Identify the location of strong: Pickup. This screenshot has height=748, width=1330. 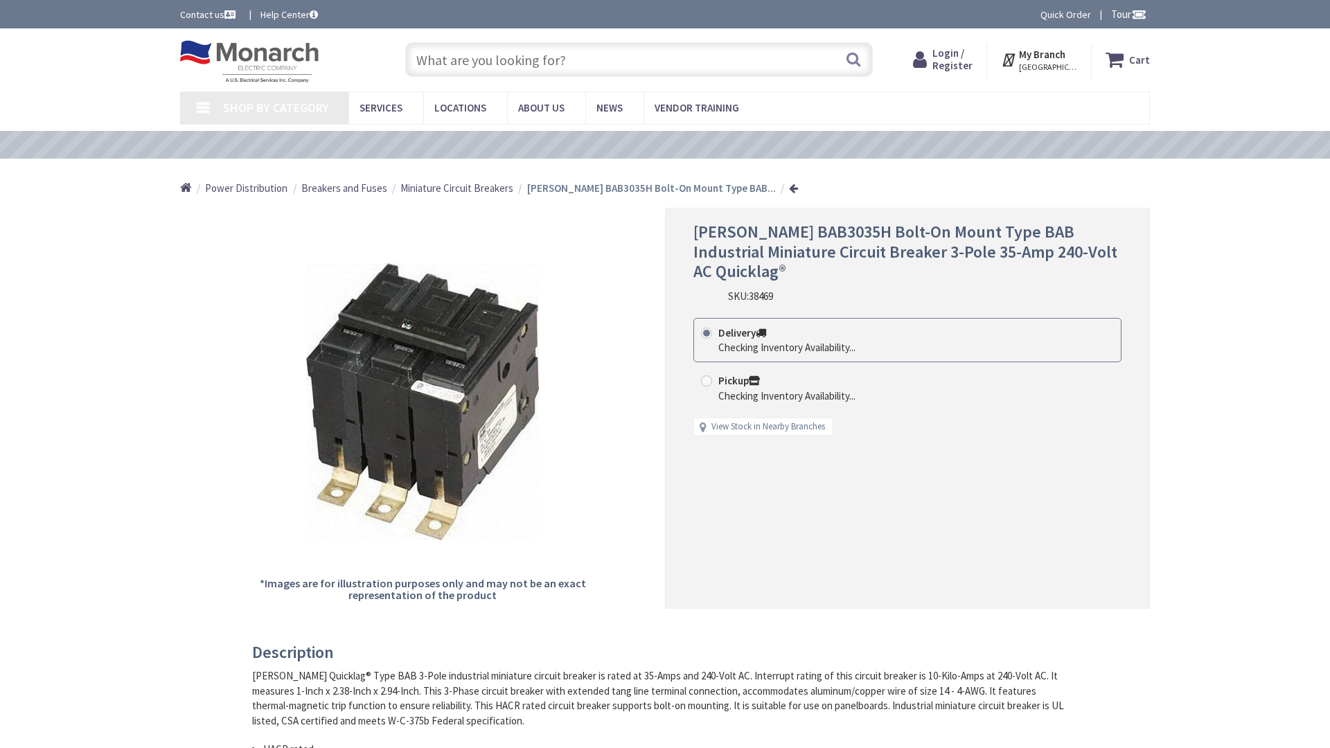
(739, 380).